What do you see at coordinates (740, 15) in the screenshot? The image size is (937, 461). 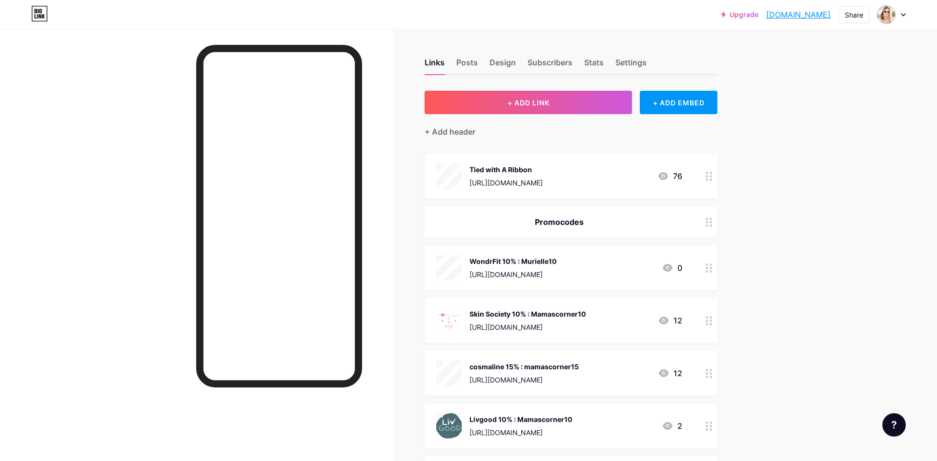 I see `a: Upgrade` at bounding box center [740, 15].